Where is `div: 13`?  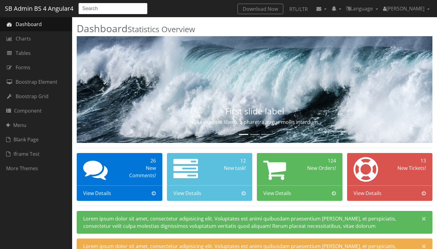
div: 13 is located at coordinates (409, 161).